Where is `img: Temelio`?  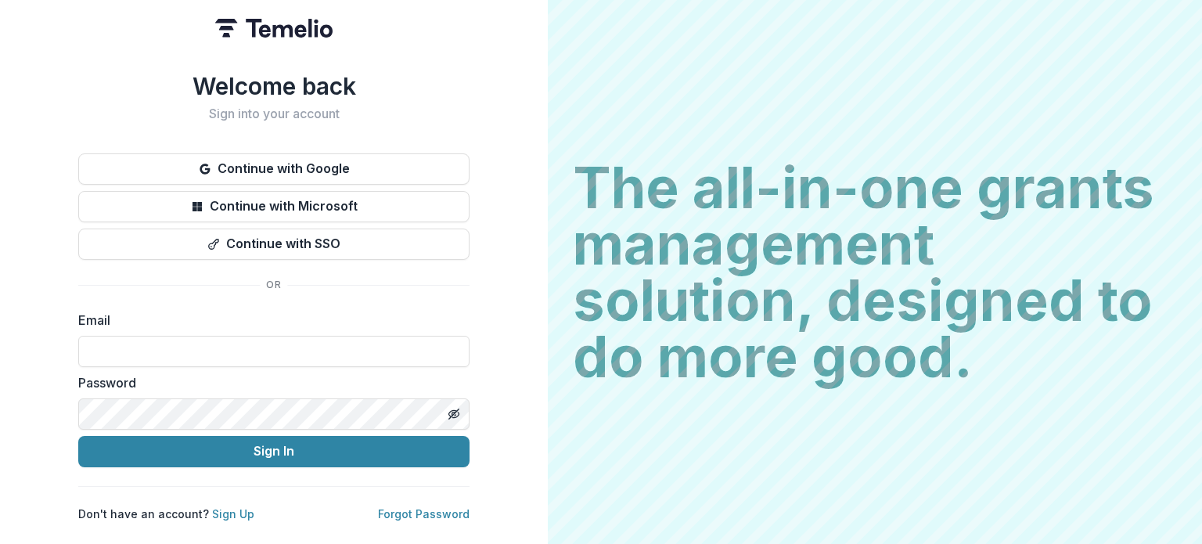 img: Temelio is located at coordinates (274, 28).